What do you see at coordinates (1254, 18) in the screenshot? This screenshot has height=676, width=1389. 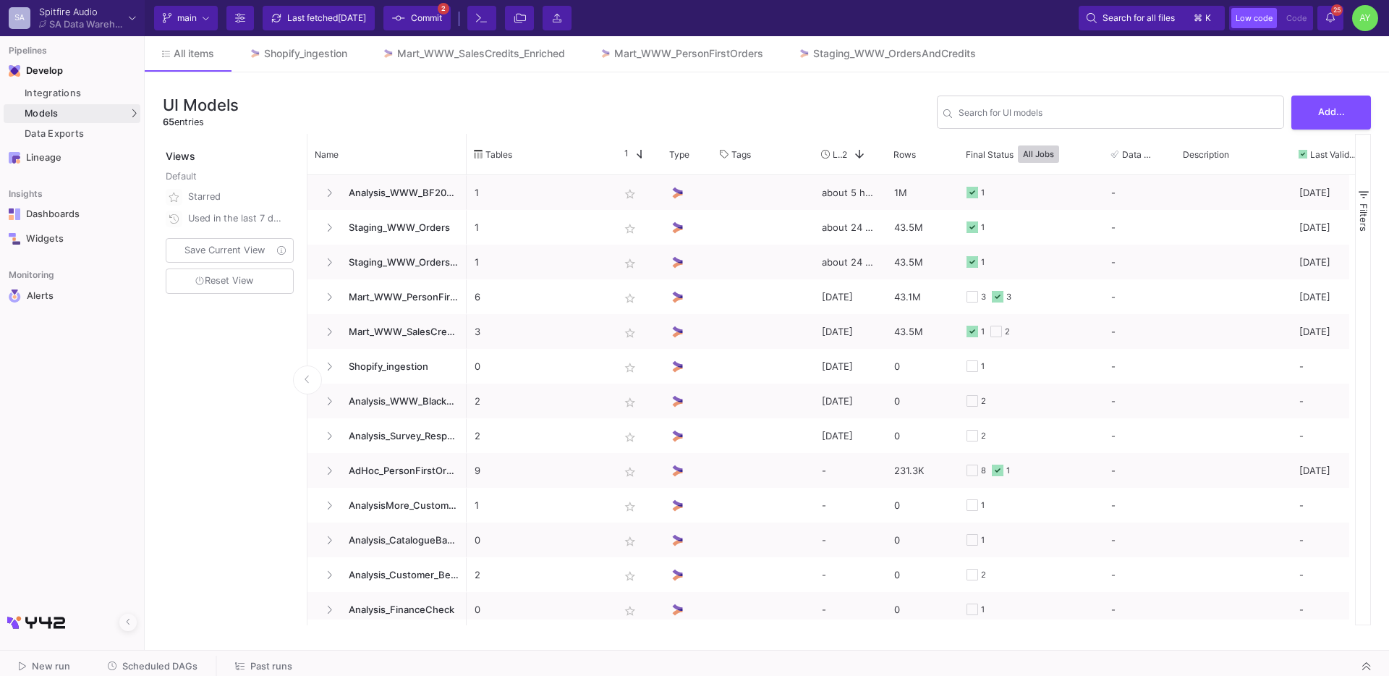 I see `span: Low code` at bounding box center [1254, 18].